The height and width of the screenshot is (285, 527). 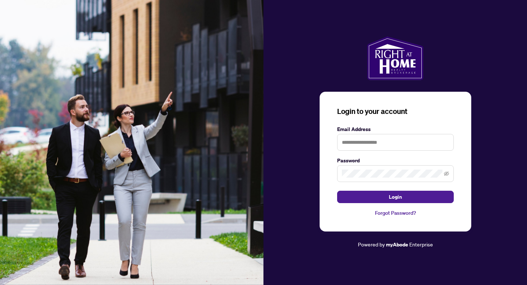 I want to click on span: Login, so click(x=395, y=197).